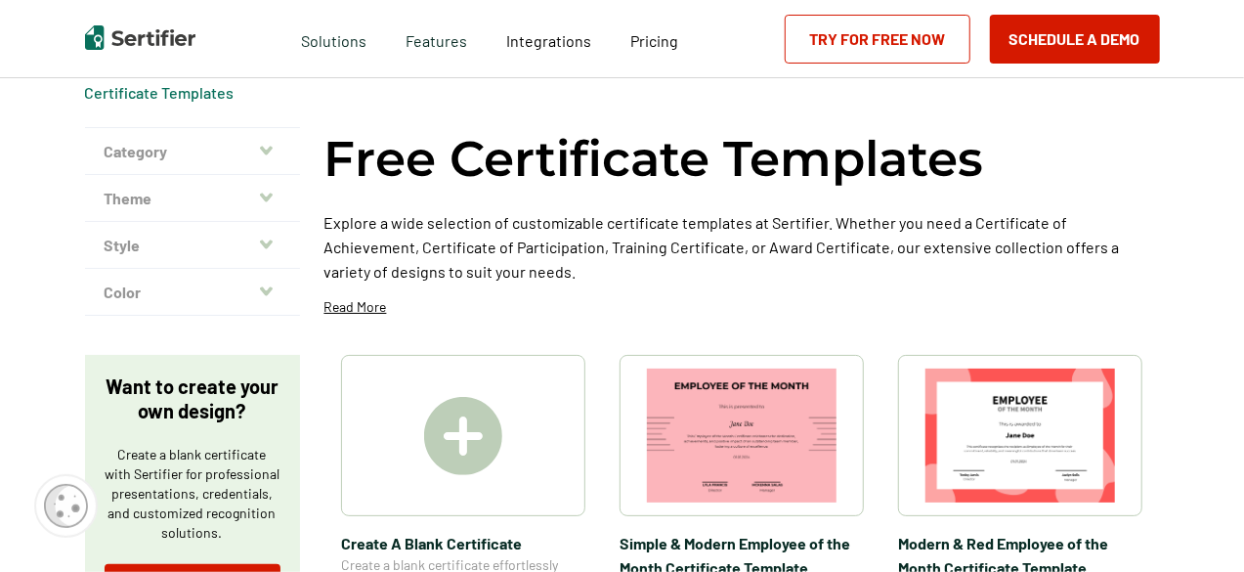 This screenshot has width=1244, height=572. Describe the element at coordinates (654, 40) in the screenshot. I see `span: Pricing` at that location.